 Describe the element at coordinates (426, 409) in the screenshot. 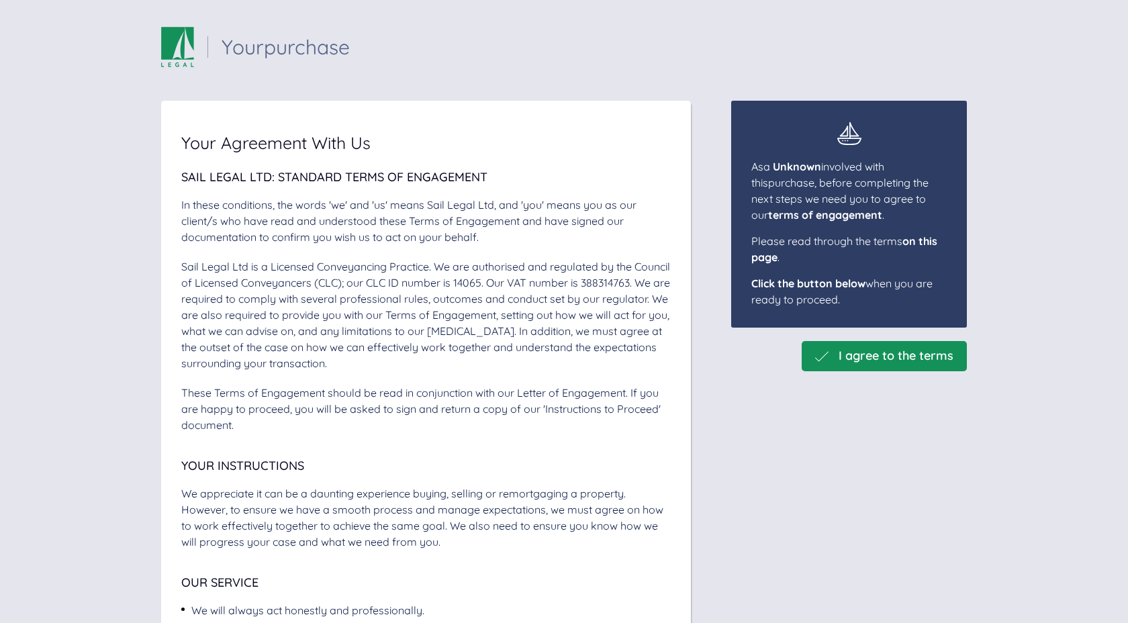

I see `div: These Terms of Engagement should be read in conjunction with our Letter of Engagement. If you are...` at that location.